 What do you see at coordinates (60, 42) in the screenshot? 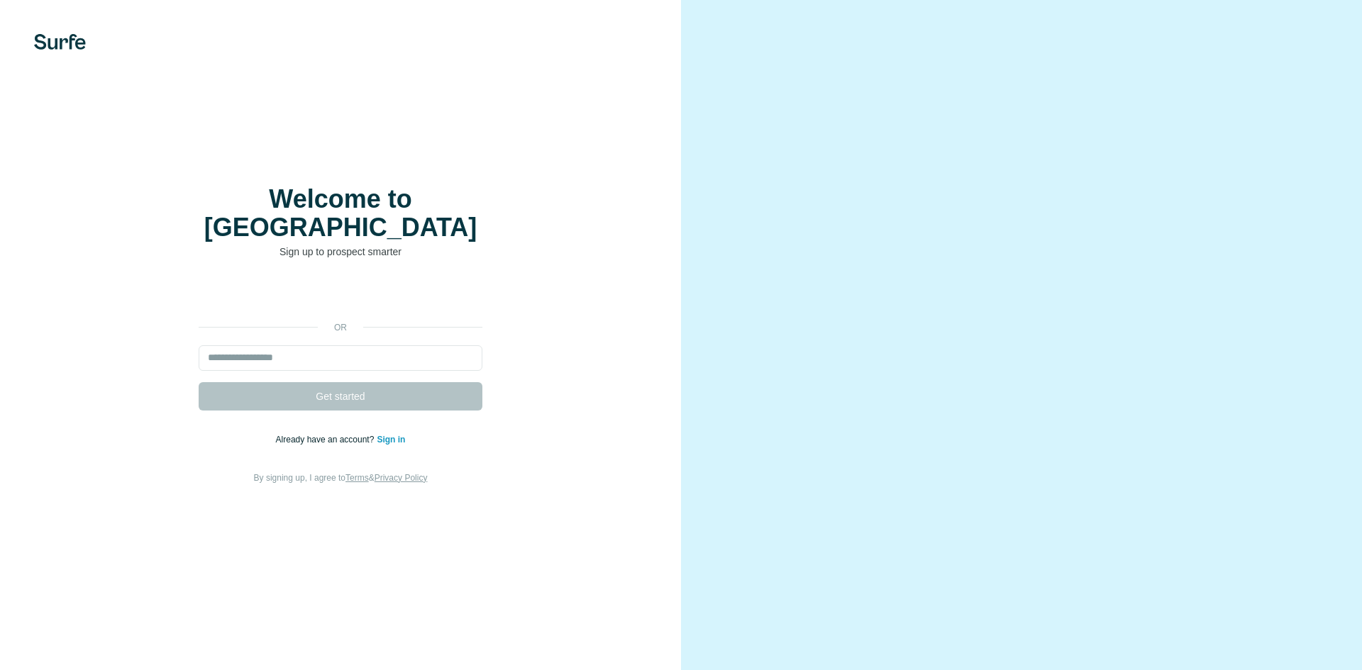
I see `img: Surfe's logo` at bounding box center [60, 42].